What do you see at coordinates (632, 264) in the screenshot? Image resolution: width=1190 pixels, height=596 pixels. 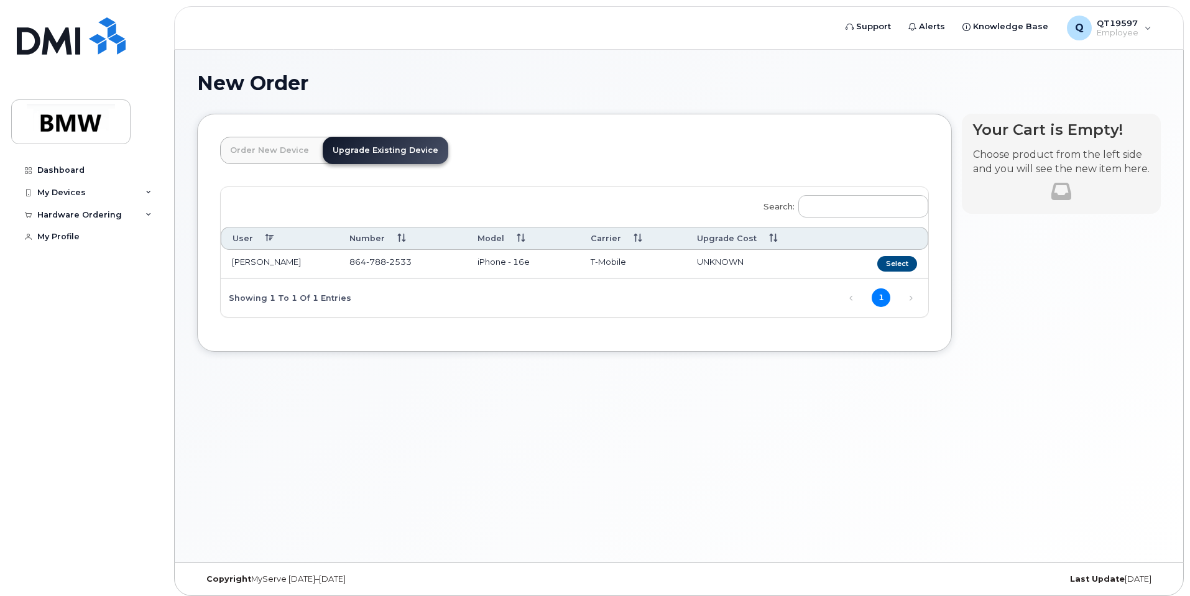 I see `td: T-Mobile` at bounding box center [632, 264].